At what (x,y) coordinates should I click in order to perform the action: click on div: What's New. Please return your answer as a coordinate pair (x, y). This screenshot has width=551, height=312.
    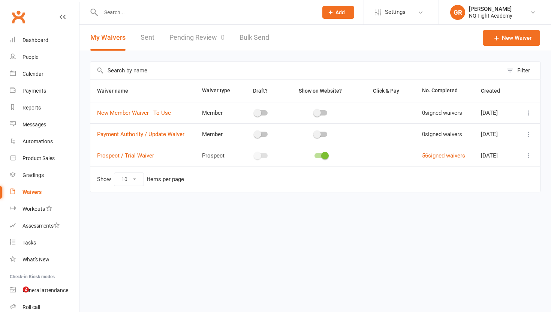
    Looking at the image, I should click on (36, 260).